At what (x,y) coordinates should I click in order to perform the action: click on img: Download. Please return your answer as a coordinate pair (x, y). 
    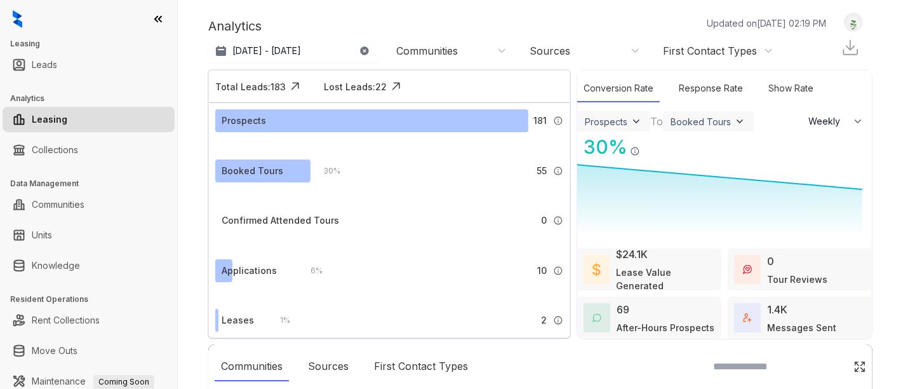
    Looking at the image, I should click on (850, 48).